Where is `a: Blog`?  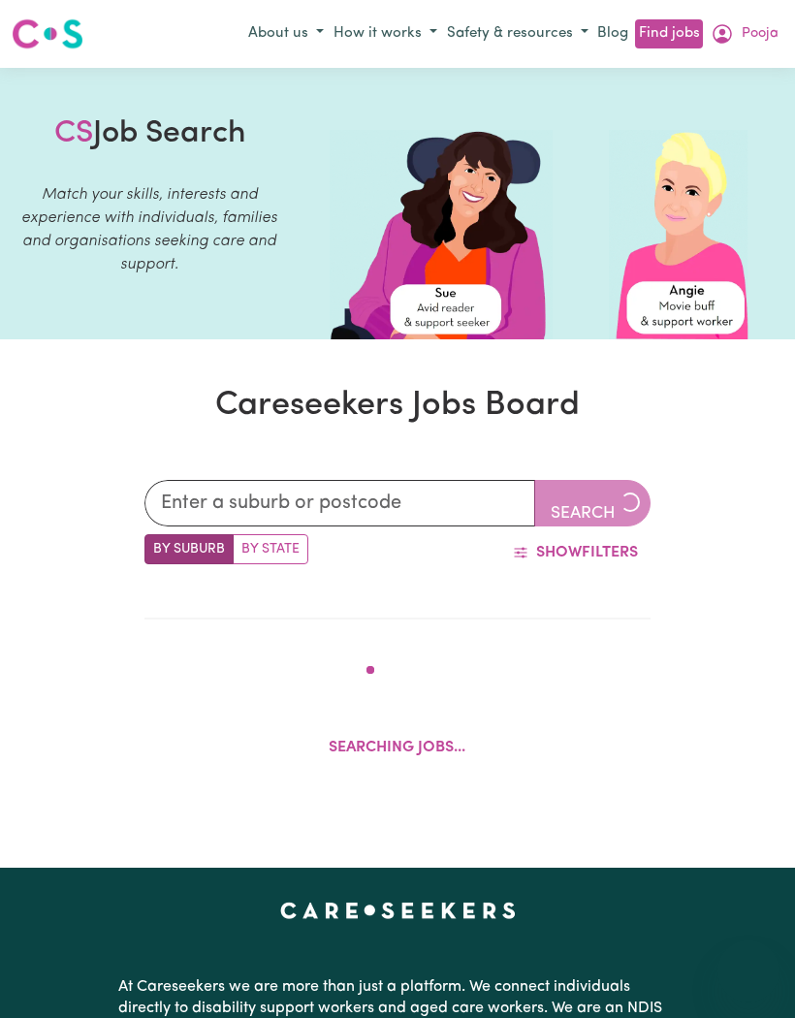 a: Blog is located at coordinates (613, 34).